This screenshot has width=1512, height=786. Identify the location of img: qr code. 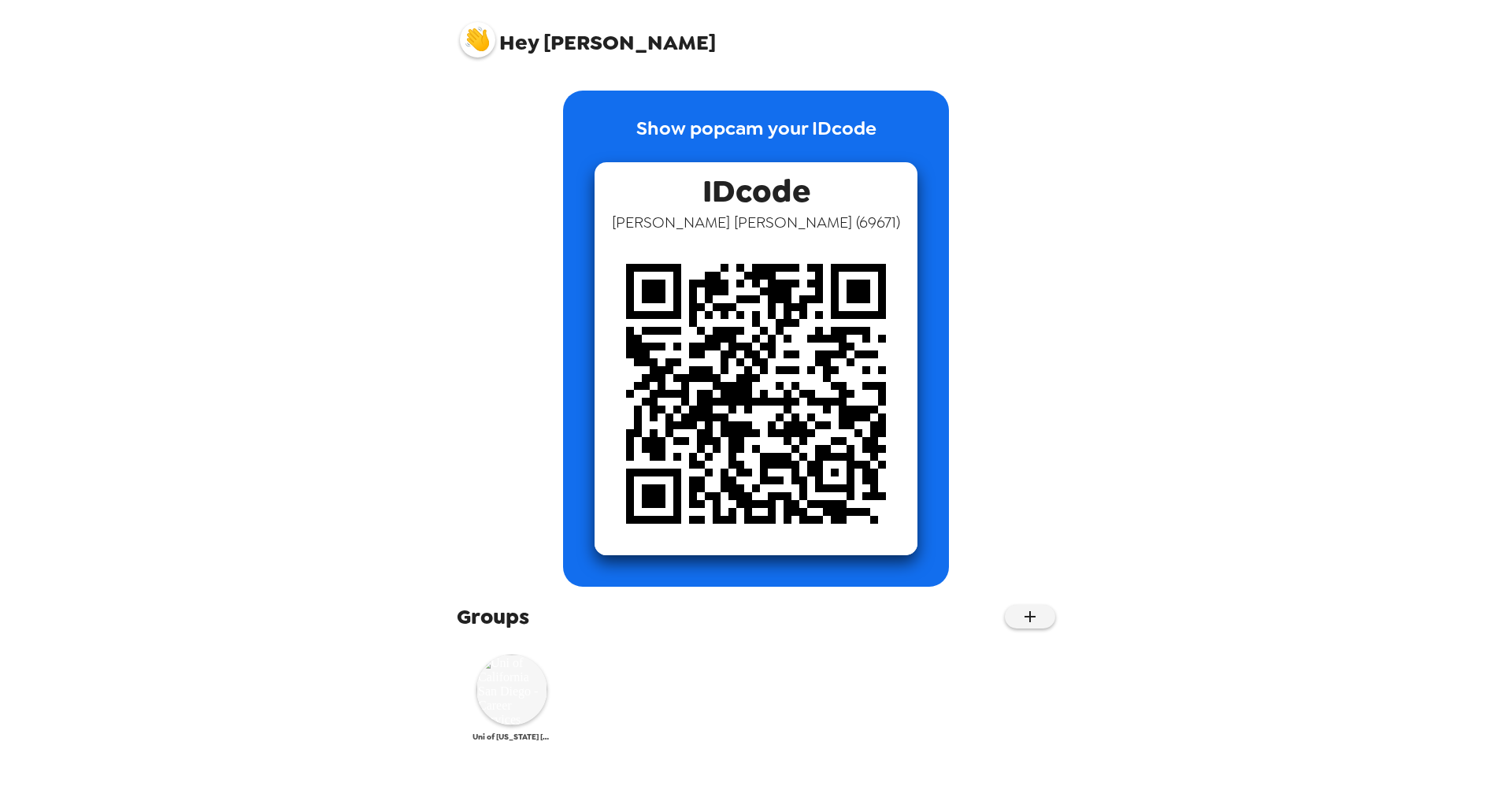
(756, 393).